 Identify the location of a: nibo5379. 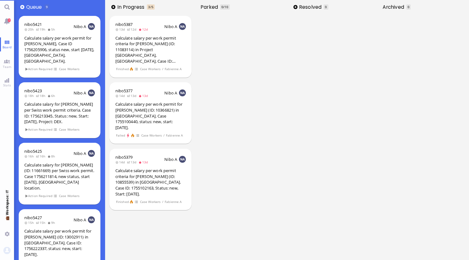
(124, 157).